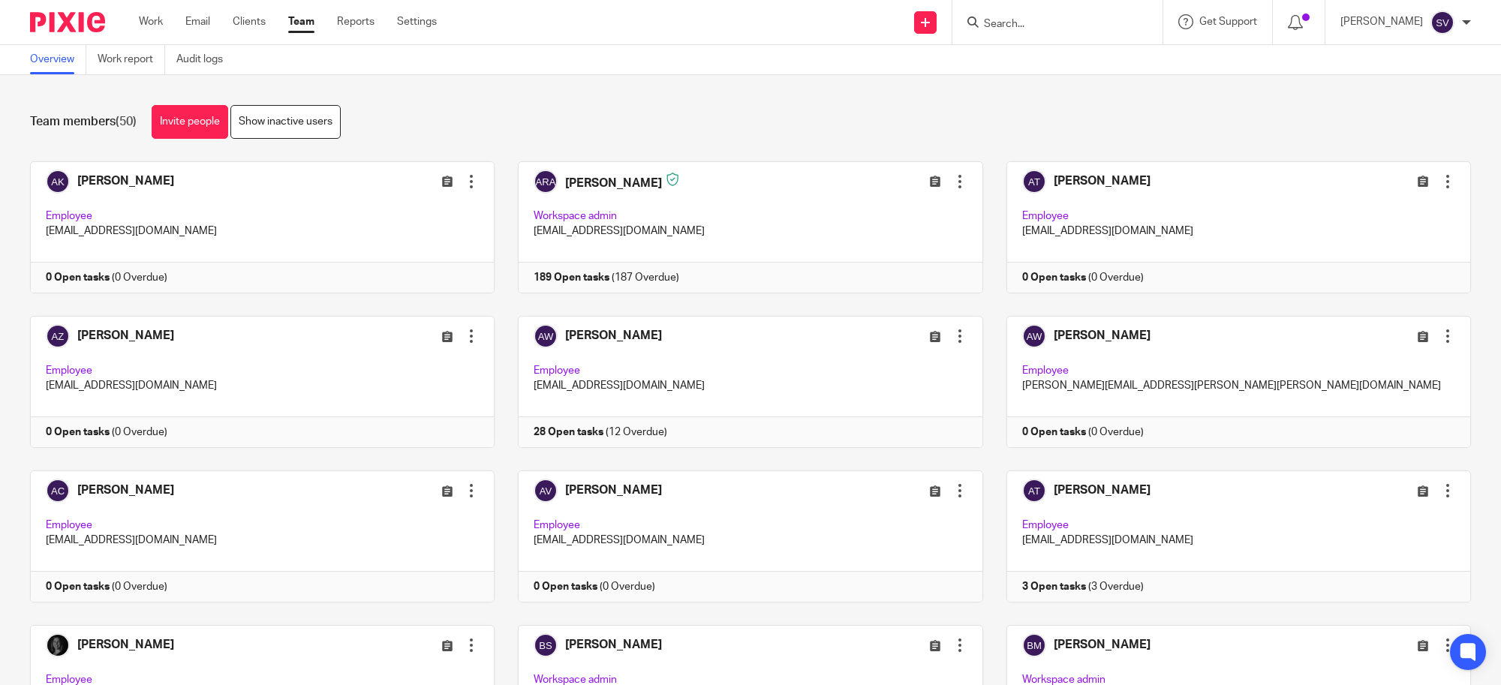 Image resolution: width=1501 pixels, height=685 pixels. I want to click on a: Settings, so click(417, 22).